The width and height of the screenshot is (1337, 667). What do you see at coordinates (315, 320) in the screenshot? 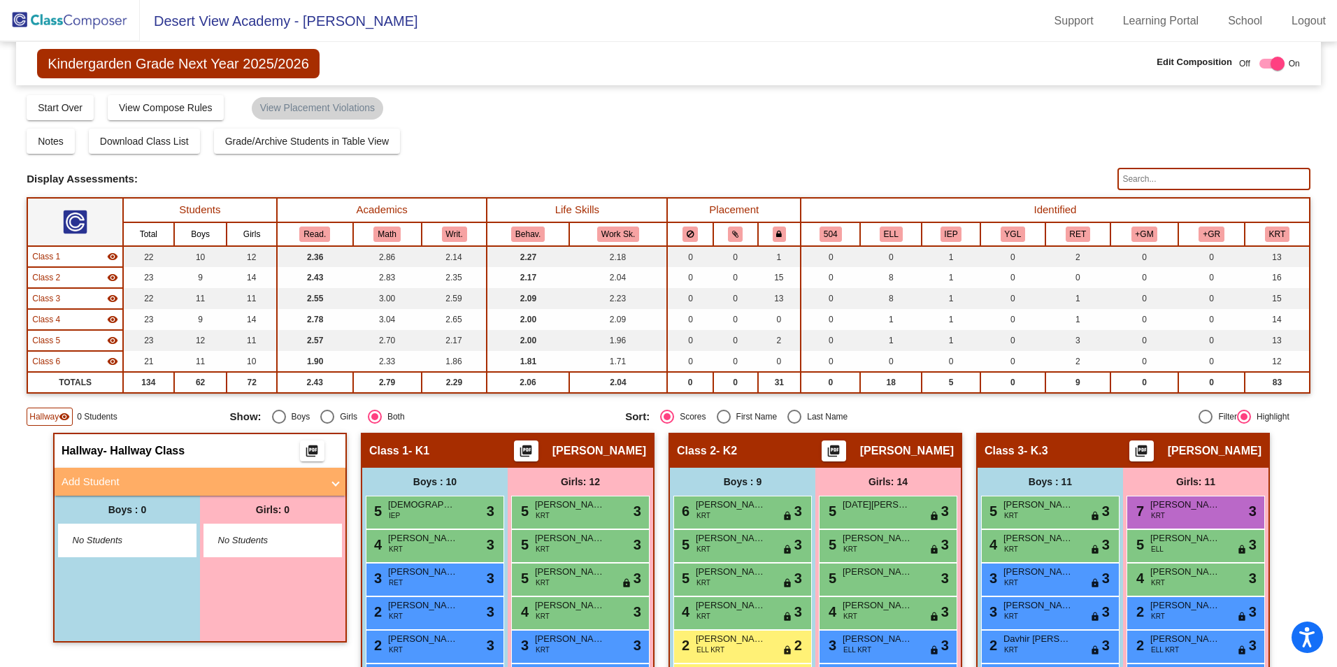
I see `td: 2.78` at bounding box center [315, 320].